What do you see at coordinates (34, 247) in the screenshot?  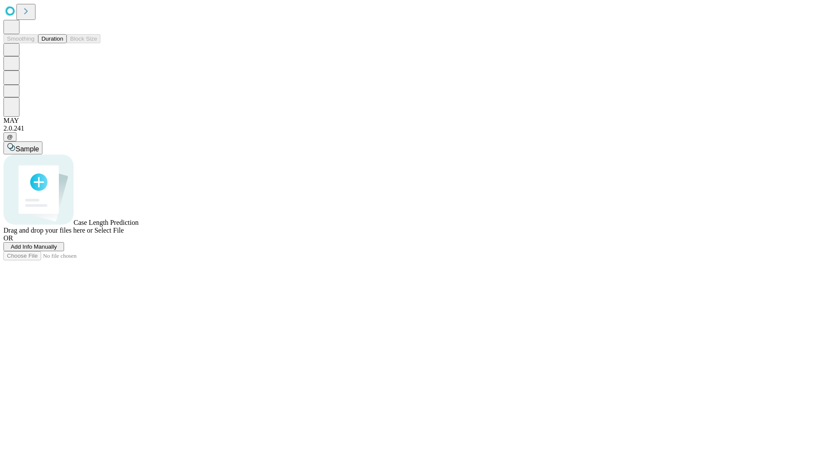 I see `button: Add Info Manually` at bounding box center [34, 247].